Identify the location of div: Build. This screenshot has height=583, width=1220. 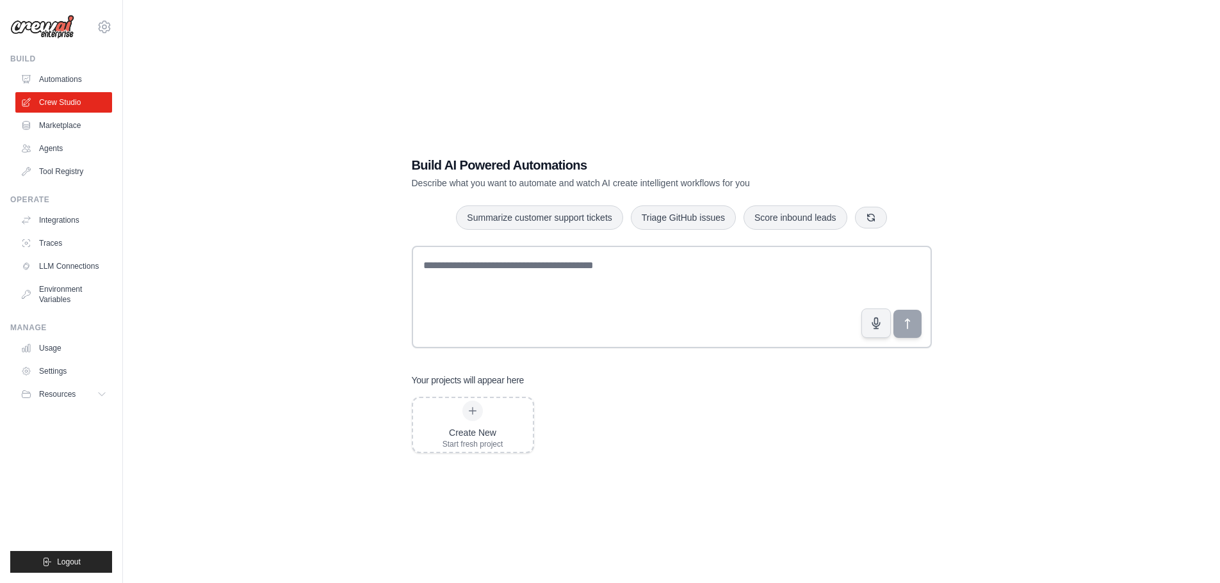
(61, 59).